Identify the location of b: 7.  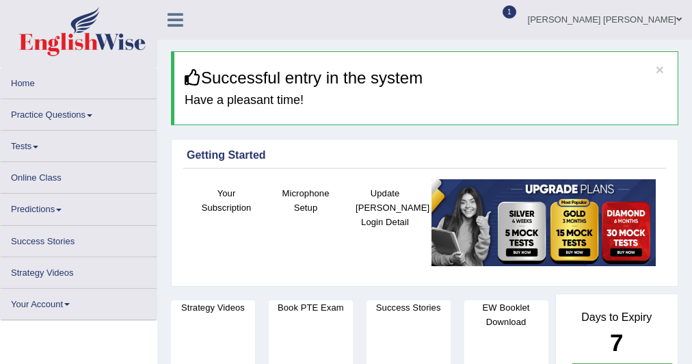
(616, 342).